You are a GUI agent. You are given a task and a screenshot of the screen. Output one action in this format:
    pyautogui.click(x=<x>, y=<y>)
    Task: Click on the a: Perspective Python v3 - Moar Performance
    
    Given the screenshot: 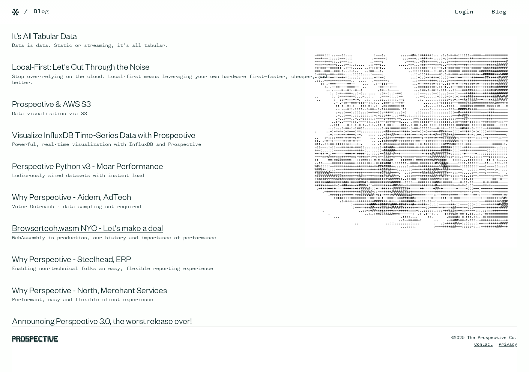 What is the action you would take?
    pyautogui.click(x=87, y=168)
    